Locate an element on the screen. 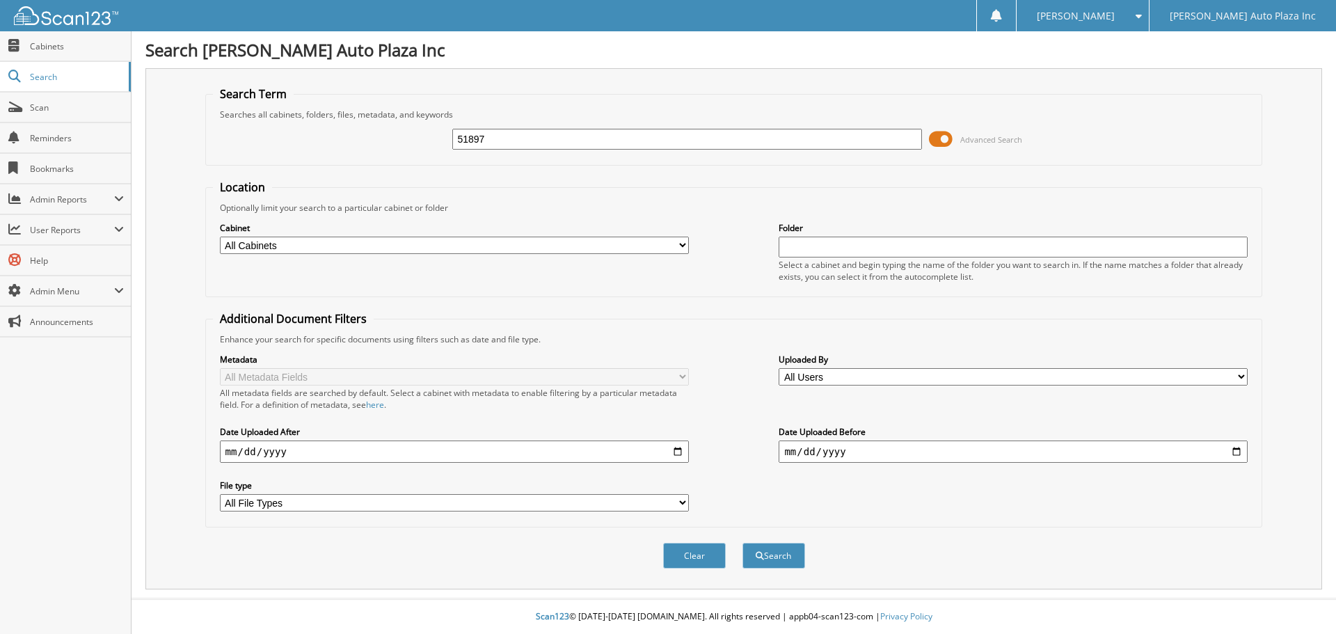  label: Metadata is located at coordinates (454, 359).